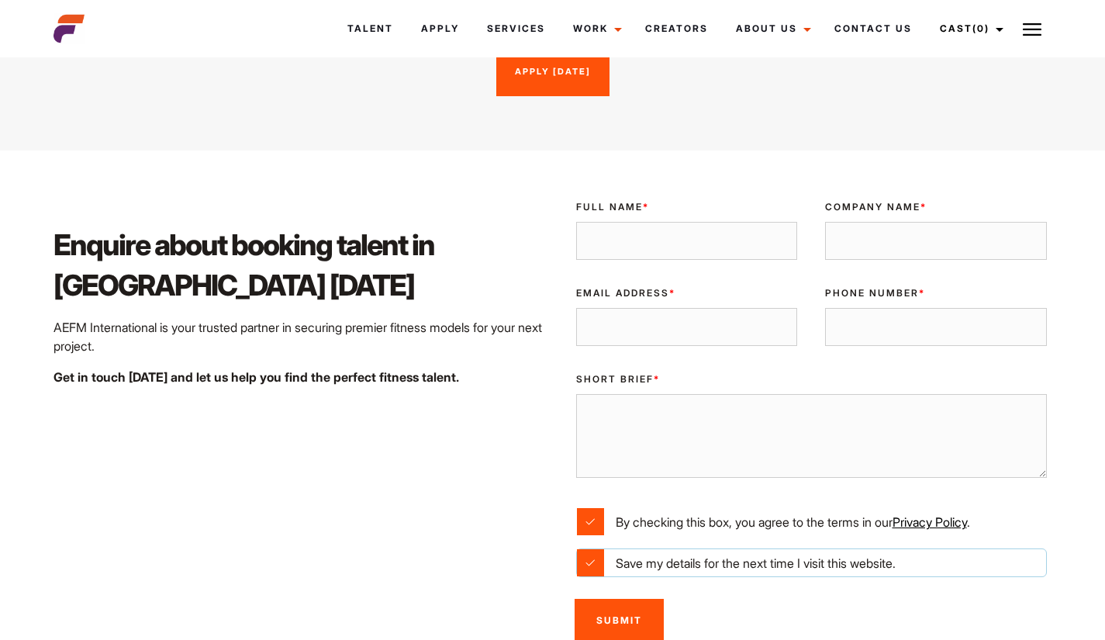  Describe the element at coordinates (812, 379) in the screenshot. I see `label: Short Brief` at that location.